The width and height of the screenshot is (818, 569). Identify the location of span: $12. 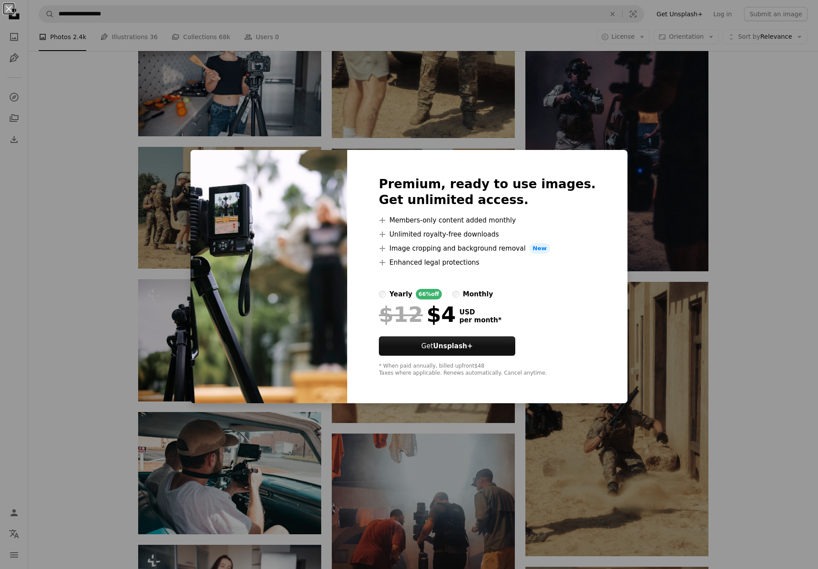
(401, 315).